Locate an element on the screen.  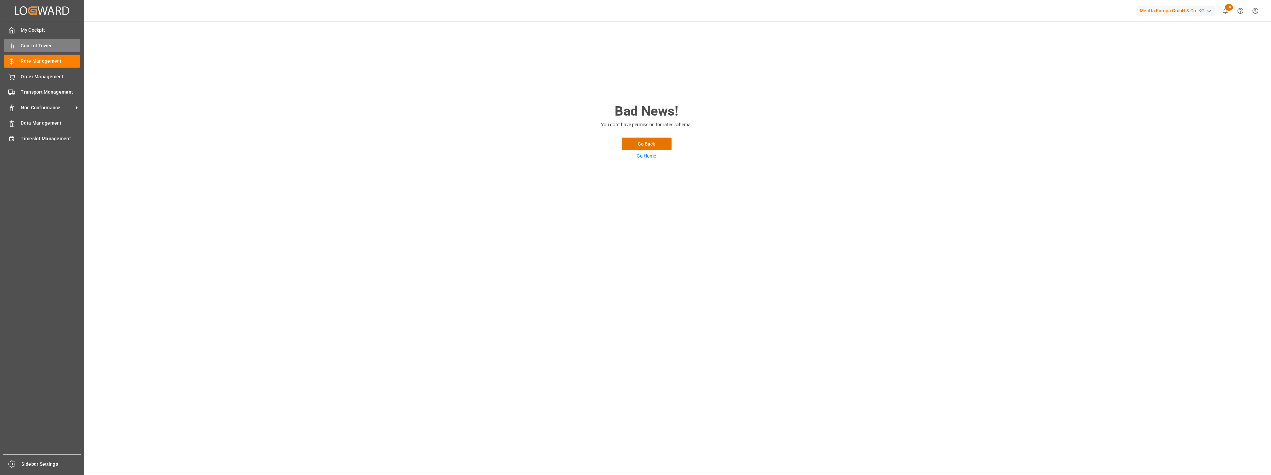
button: Go Back is located at coordinates (647, 144).